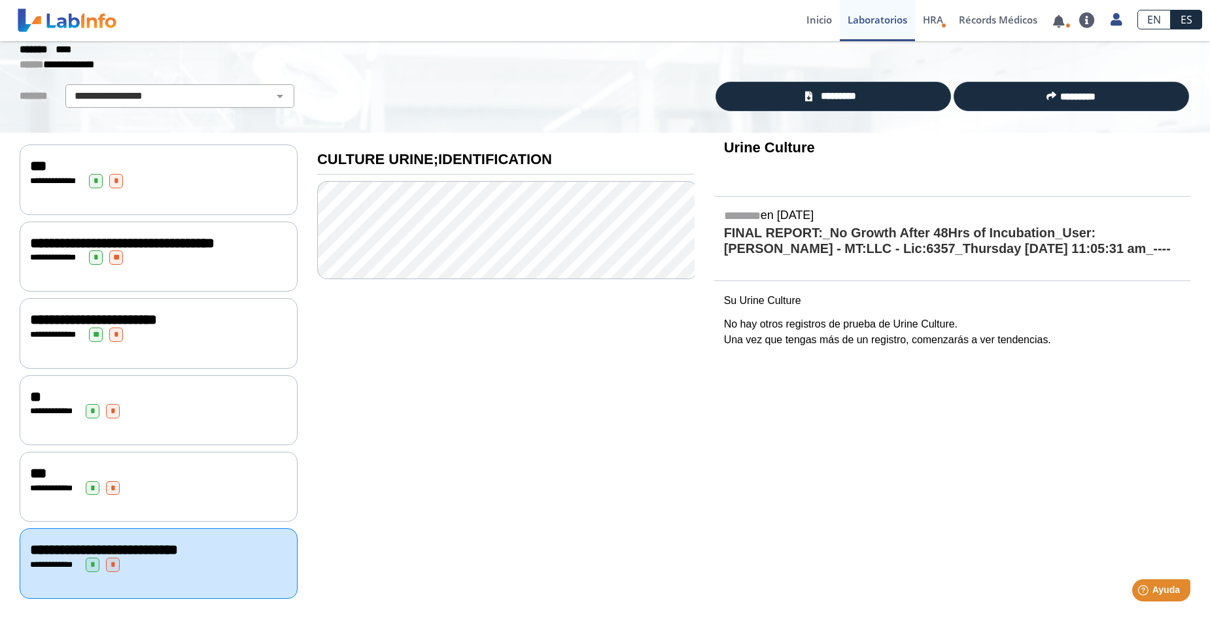 The width and height of the screenshot is (1210, 625). Describe the element at coordinates (769, 147) in the screenshot. I see `b: Urine Culture` at that location.